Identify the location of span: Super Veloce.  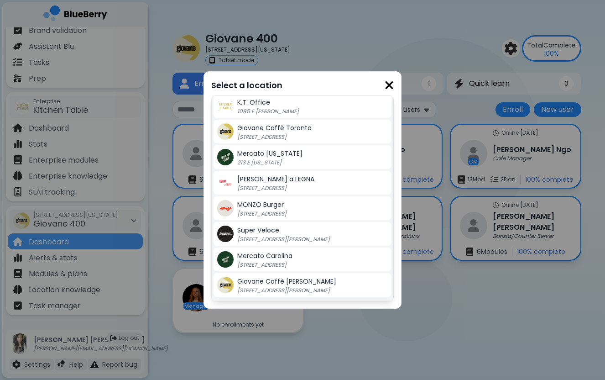
(258, 230).